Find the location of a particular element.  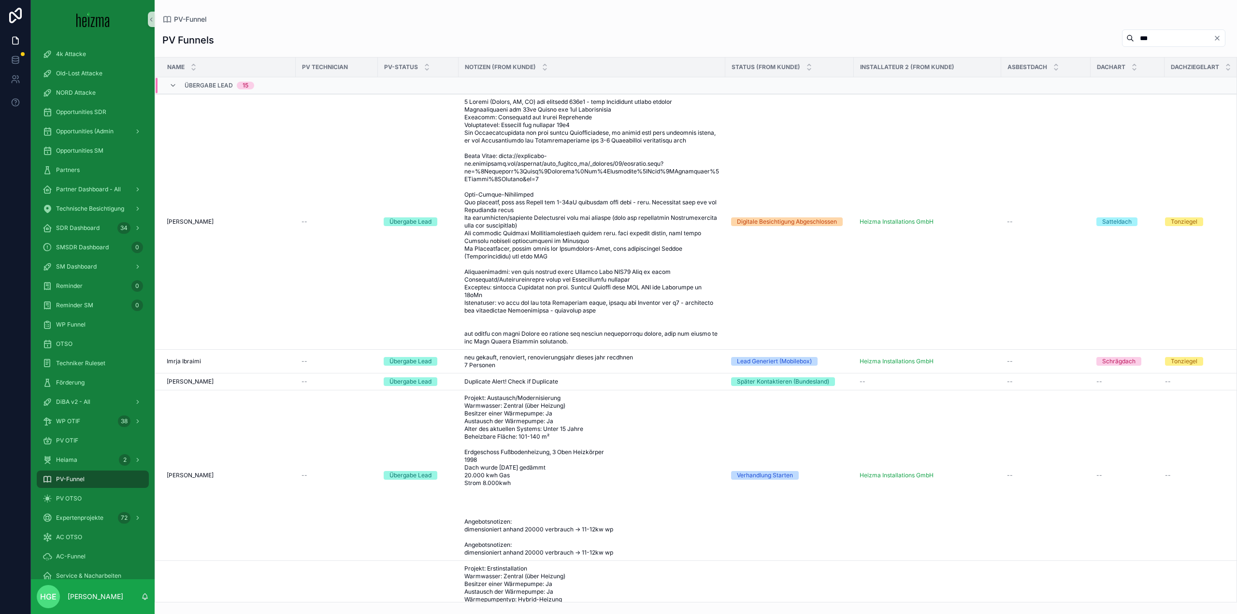

a: Schrägdach is located at coordinates (1128, 362).